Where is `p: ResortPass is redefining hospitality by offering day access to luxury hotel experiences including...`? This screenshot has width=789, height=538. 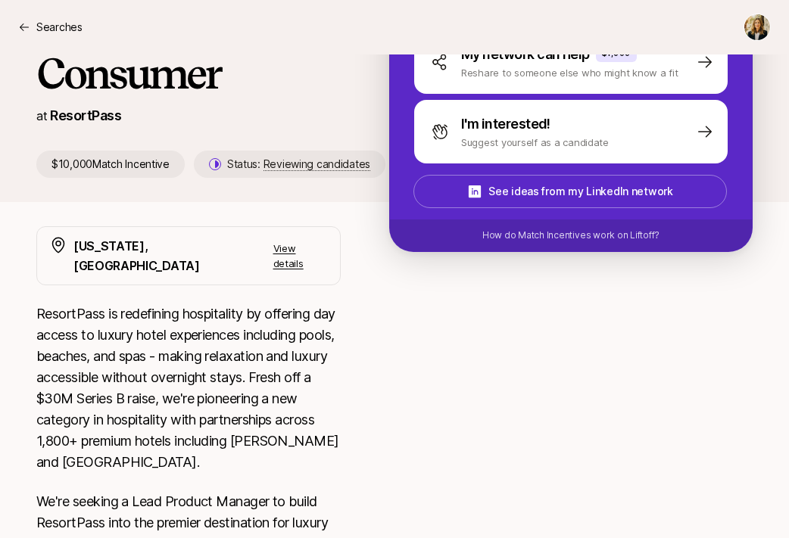 p: ResortPass is redefining hospitality by offering day access to luxury hotel experiences including... is located at coordinates (188, 388).